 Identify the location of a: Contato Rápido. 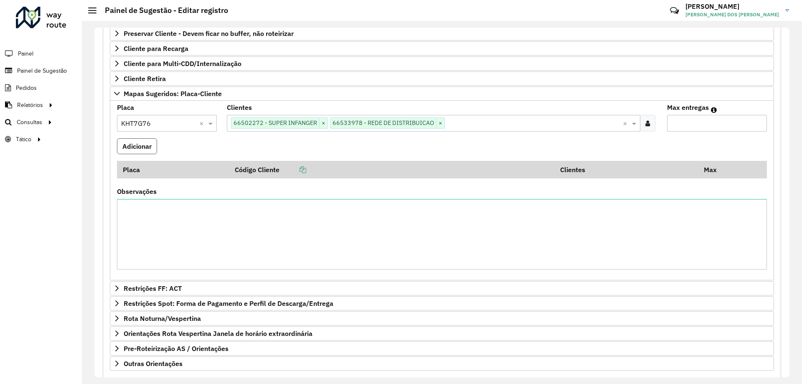
(674, 10).